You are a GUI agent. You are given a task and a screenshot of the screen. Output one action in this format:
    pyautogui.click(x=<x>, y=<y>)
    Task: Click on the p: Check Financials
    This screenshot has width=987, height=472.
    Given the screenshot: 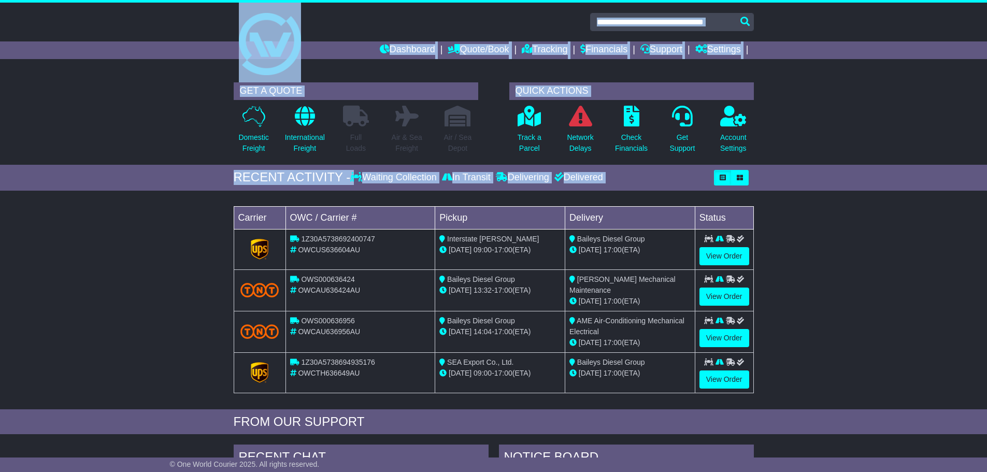 What is the action you would take?
    pyautogui.click(x=631, y=143)
    